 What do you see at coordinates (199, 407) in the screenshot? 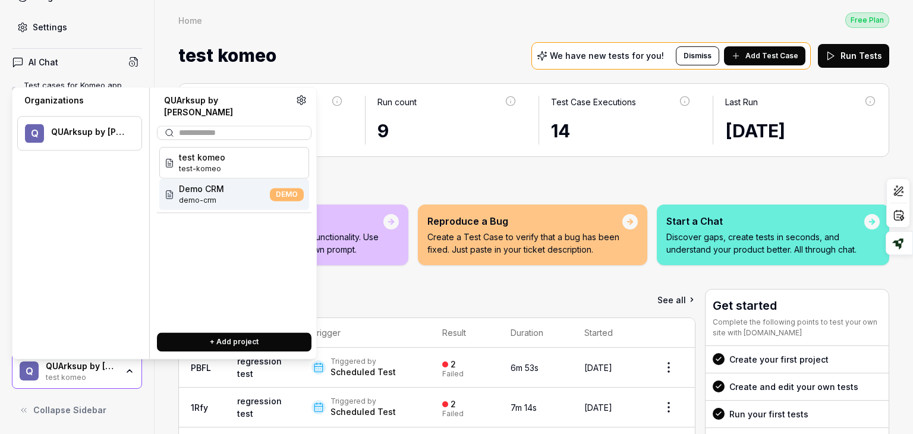
I see `a: 1Rfy` at bounding box center [199, 407].